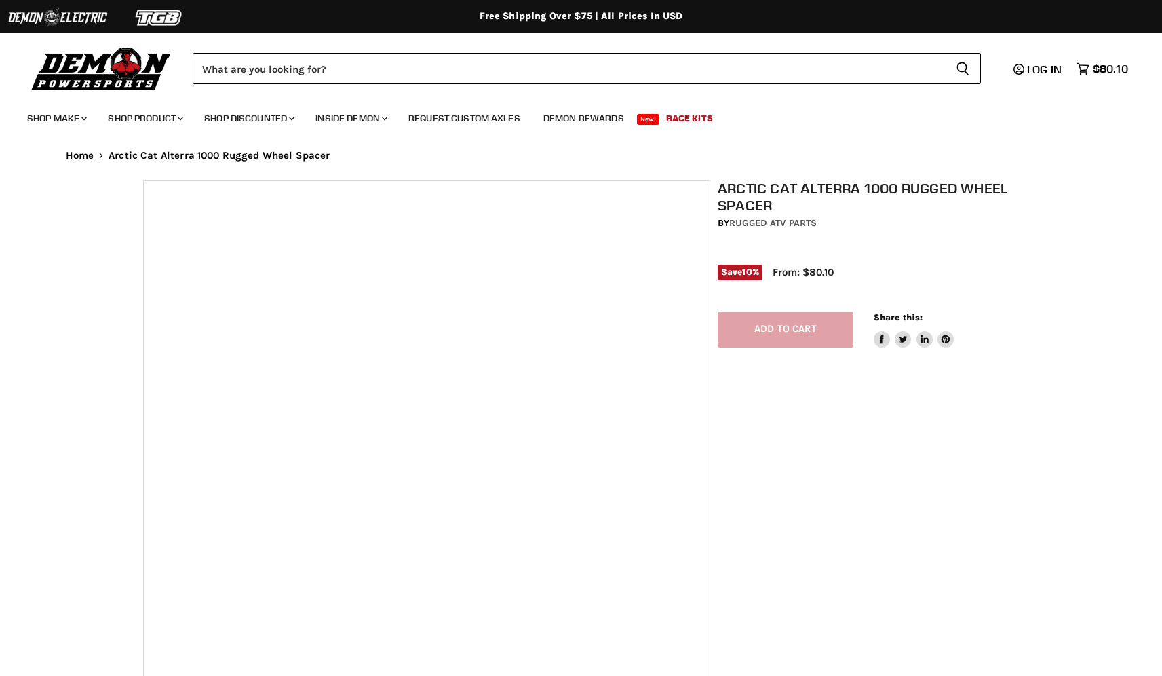 The image size is (1162, 676). Describe the element at coordinates (803, 272) in the screenshot. I see `span: From: $80.10` at that location.